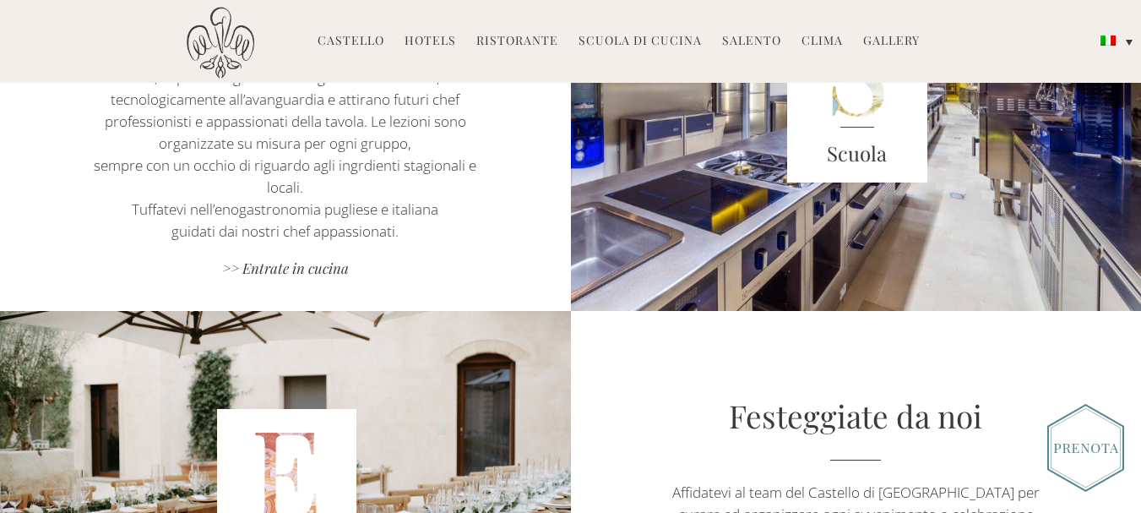 The width and height of the screenshot is (1141, 513). Describe the element at coordinates (856, 415) in the screenshot. I see `a: Festeggiate da noi` at that location.